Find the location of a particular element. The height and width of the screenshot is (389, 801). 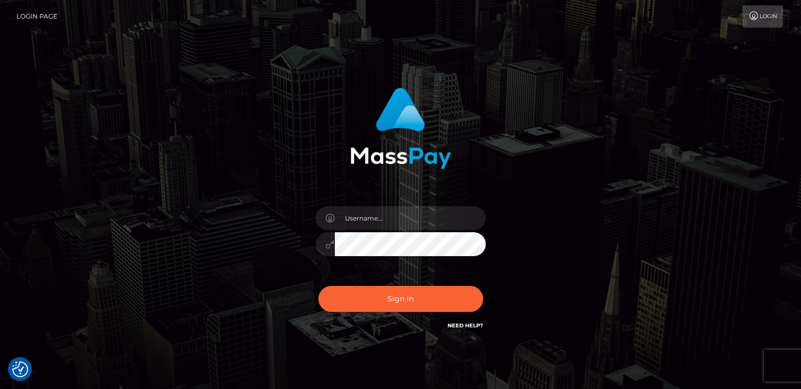

a: Need Help? is located at coordinates (465, 325).